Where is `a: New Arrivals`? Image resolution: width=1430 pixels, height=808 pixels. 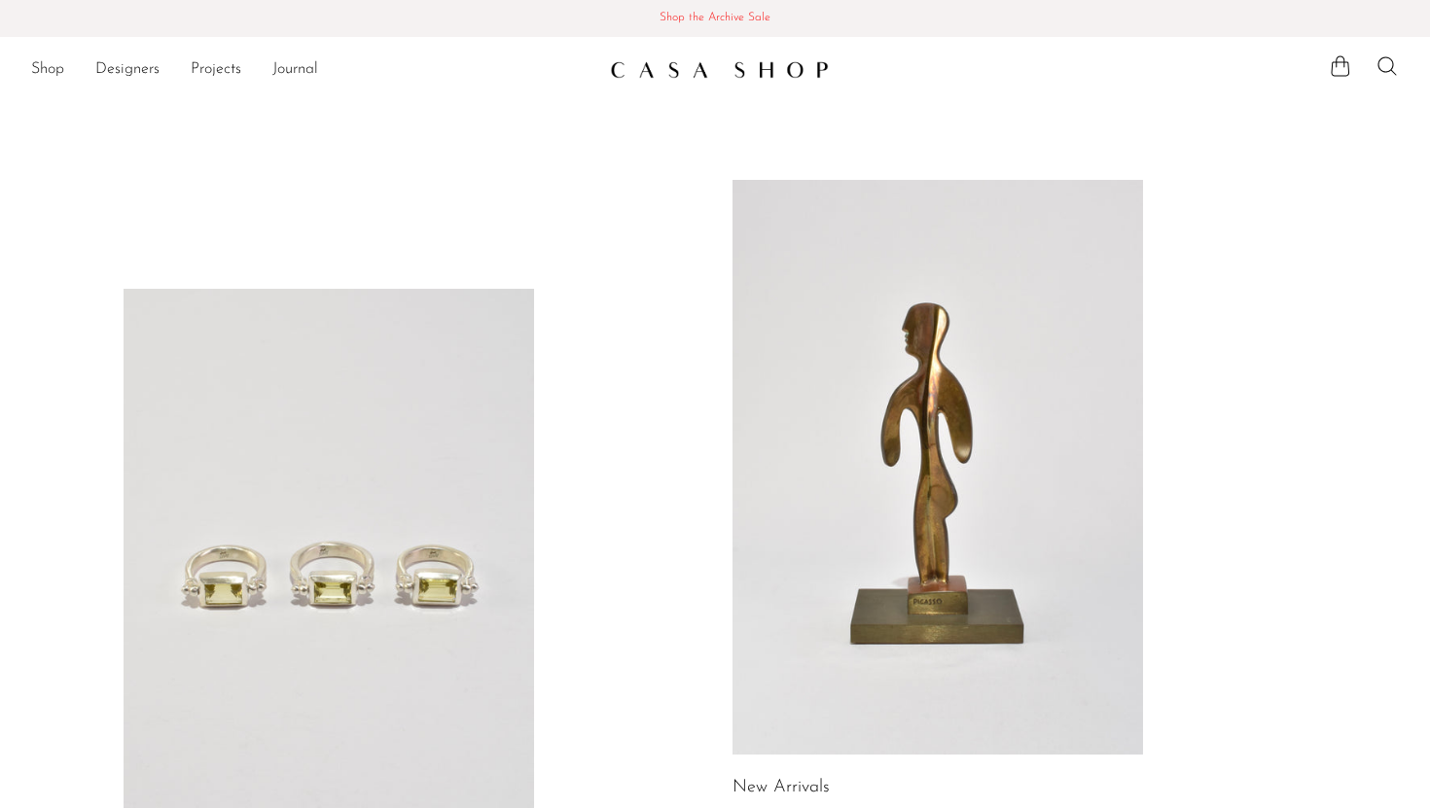
a: New Arrivals is located at coordinates (781, 788).